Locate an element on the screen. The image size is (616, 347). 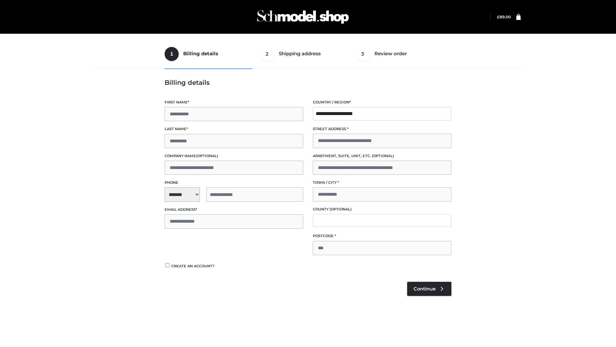
label: County is located at coordinates (382, 209).